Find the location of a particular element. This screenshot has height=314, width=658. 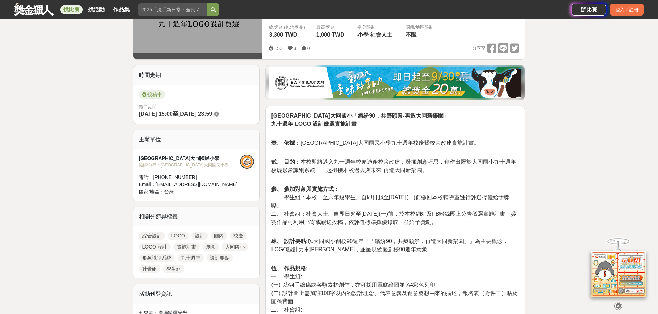

strong: 壹、 依據： is located at coordinates (285, 143).